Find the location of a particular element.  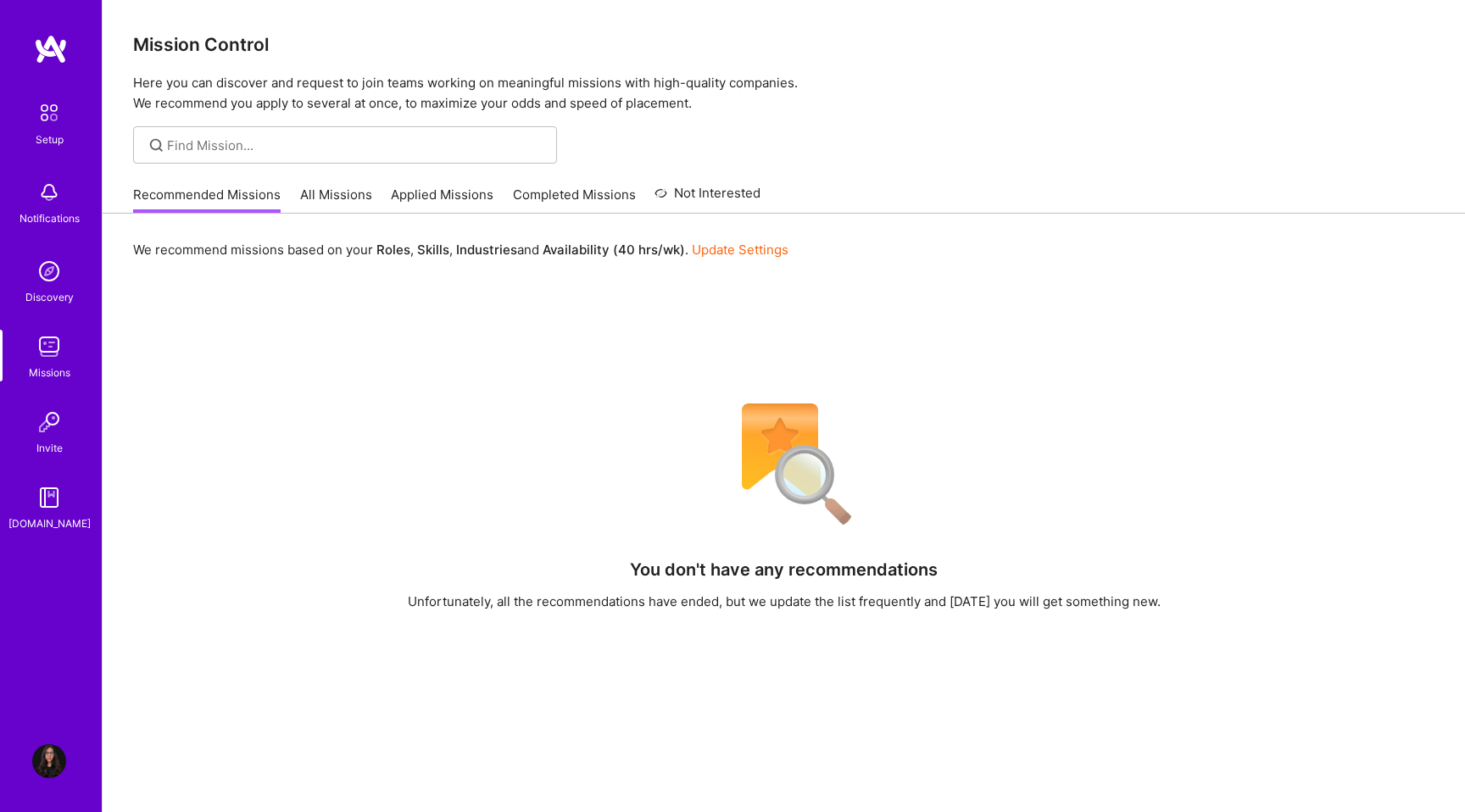

div: Setup is located at coordinates (50, 139).